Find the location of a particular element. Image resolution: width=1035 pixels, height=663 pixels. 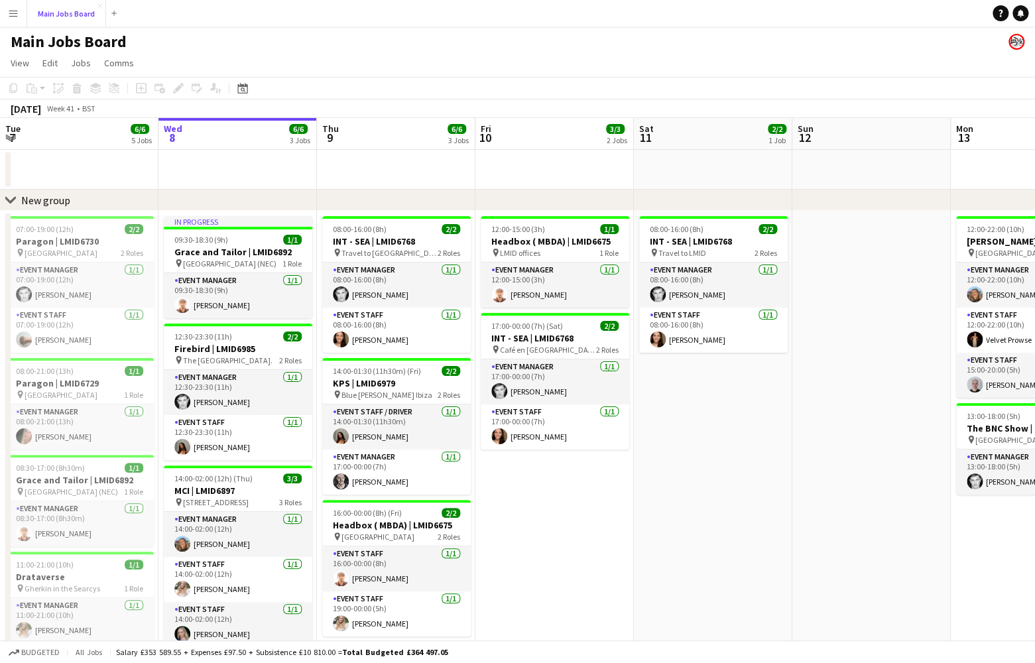

app-job-card: 12:00-15:00 (3h)1/1Headbox ( MBDA) | LMID6675 LMID offices1 RoleEvent Manager1/112:00-15:00 (3h)[... is located at coordinates (555, 262).